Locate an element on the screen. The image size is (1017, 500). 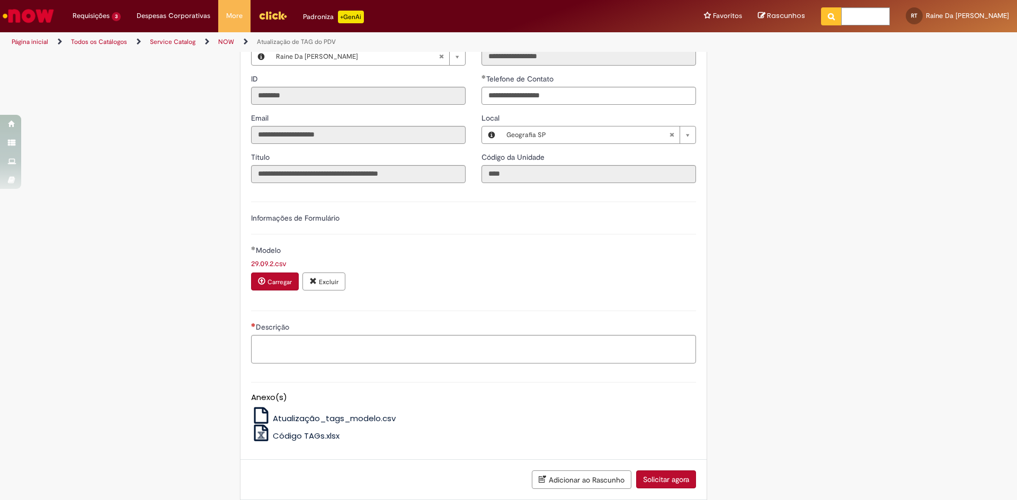
span: Atualização_tags_modelo.csv is located at coordinates (334, 418).